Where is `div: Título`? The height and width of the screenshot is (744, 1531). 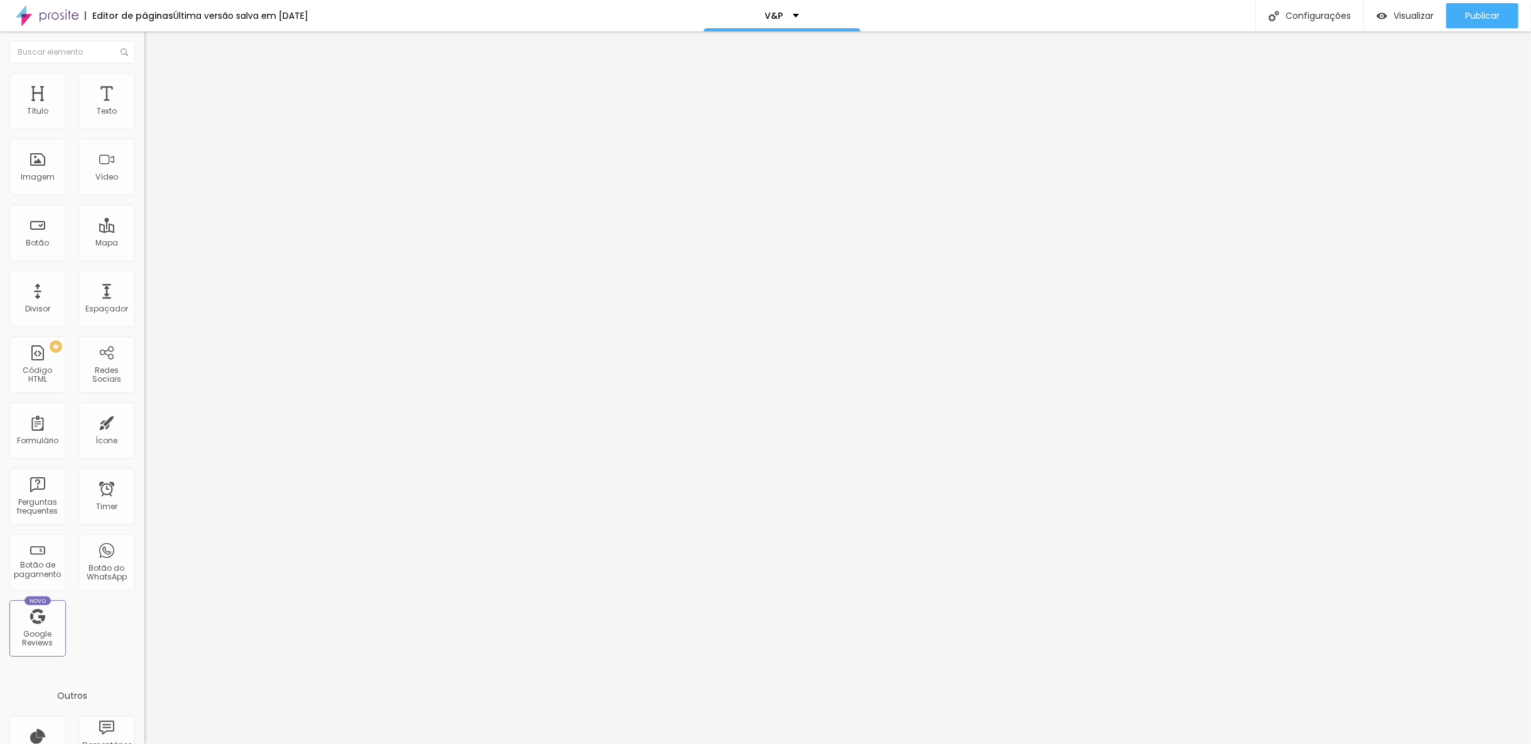
div: Título is located at coordinates (38, 111).